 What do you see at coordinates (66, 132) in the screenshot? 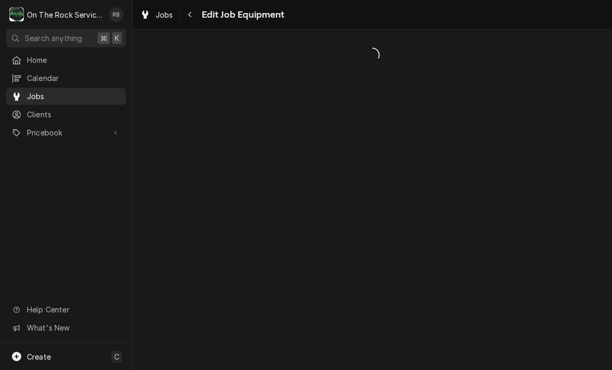
I see `a: Go to Pricebook` at bounding box center [66, 132].